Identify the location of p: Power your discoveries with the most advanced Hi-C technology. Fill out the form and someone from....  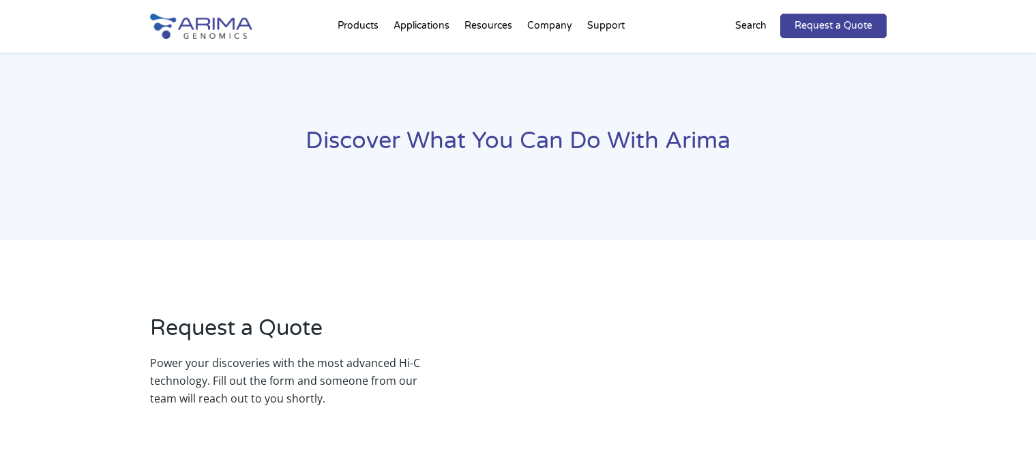
(285, 380).